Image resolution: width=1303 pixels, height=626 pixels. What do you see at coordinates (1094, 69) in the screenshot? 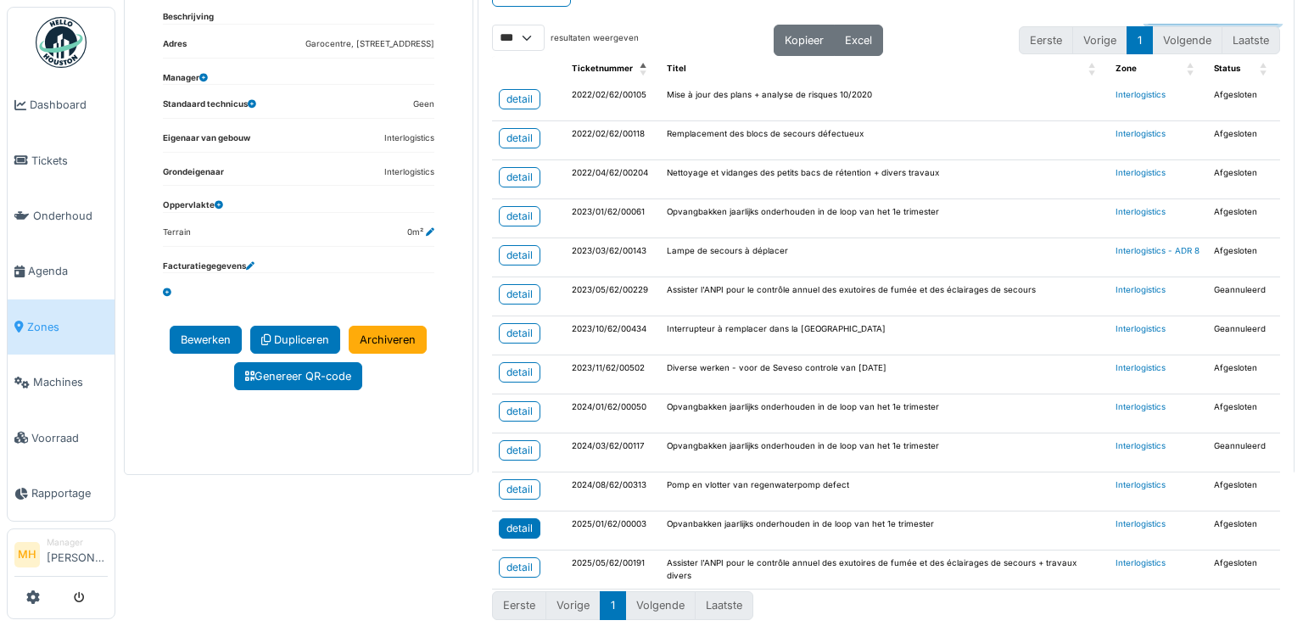
I see `span: Titel: Activate to sort` at bounding box center [1094, 69].